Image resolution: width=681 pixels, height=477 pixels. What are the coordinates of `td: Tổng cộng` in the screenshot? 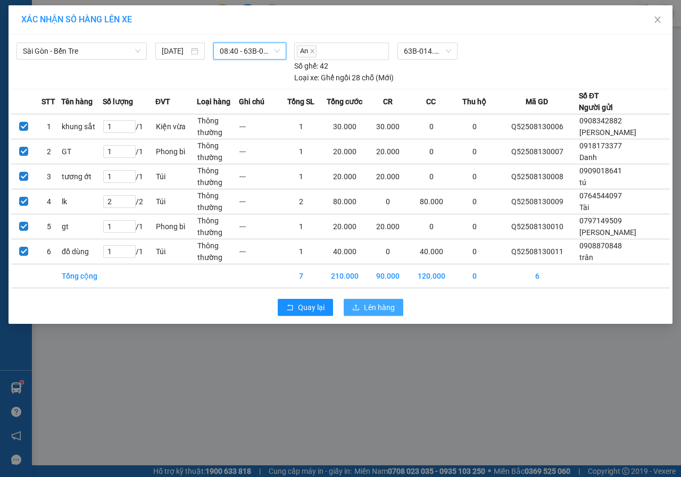 It's located at (82, 276).